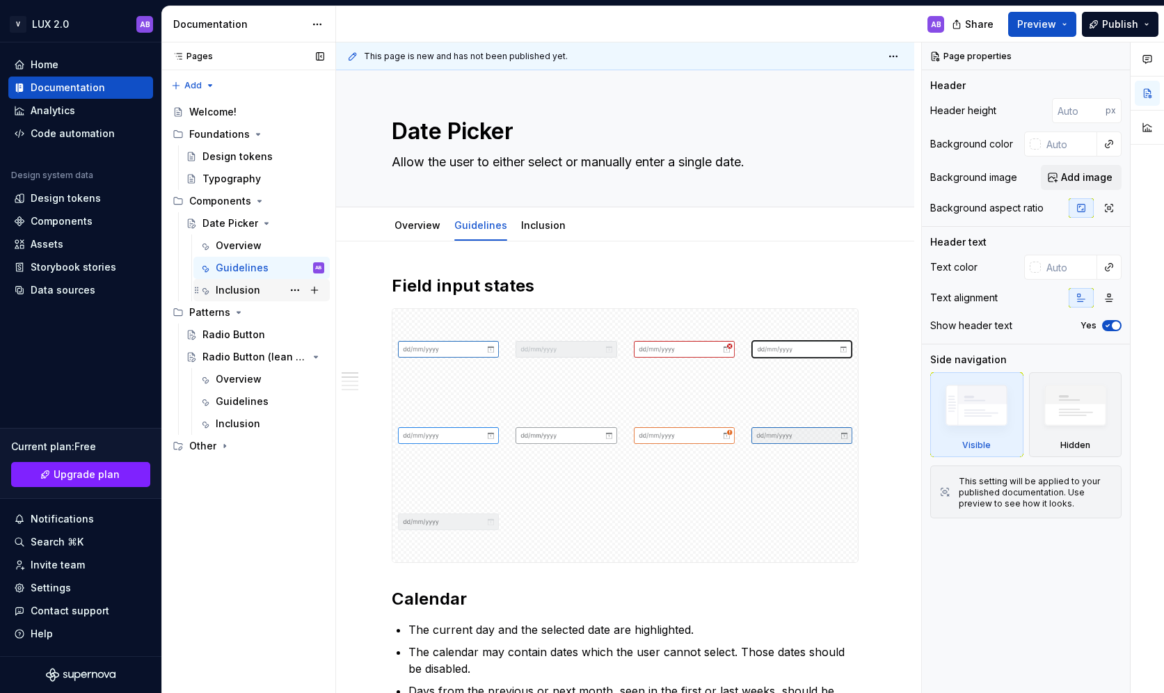  What do you see at coordinates (81, 221) in the screenshot?
I see `a: Components` at bounding box center [81, 221].